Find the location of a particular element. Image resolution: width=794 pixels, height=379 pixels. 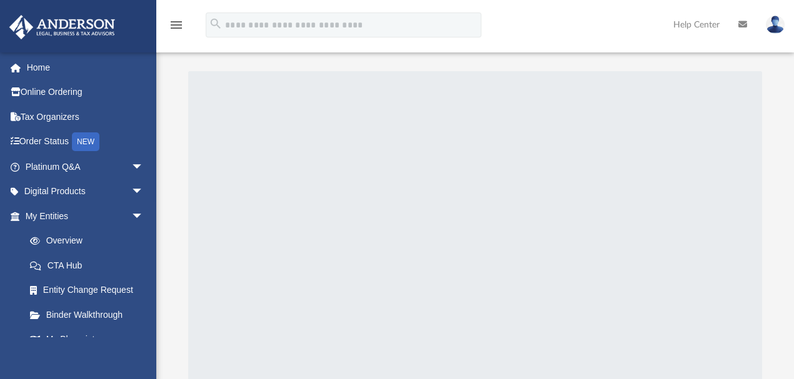

img: User Pic is located at coordinates (775, 24).